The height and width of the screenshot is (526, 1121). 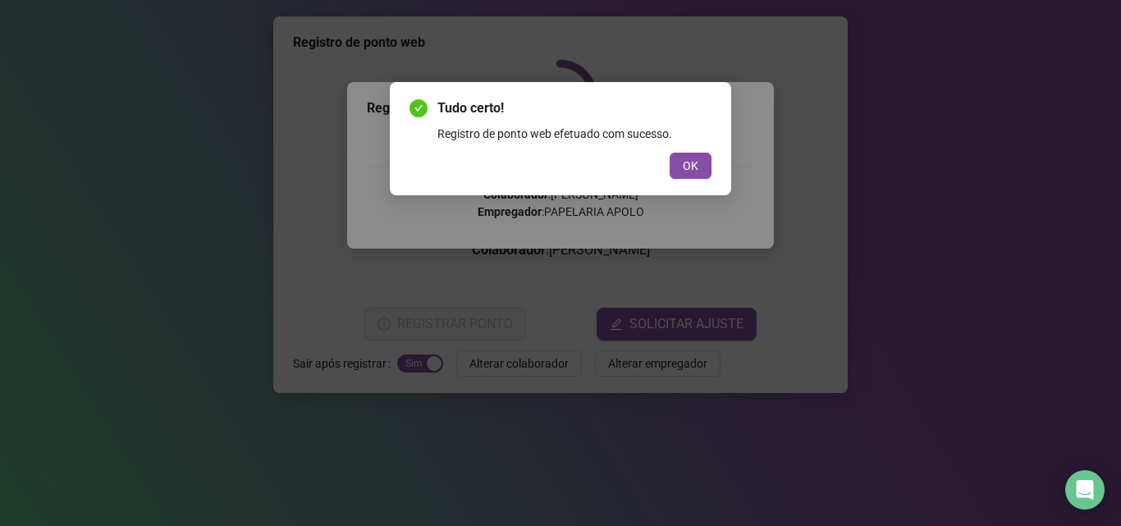 I want to click on span: OK, so click(x=690, y=166).